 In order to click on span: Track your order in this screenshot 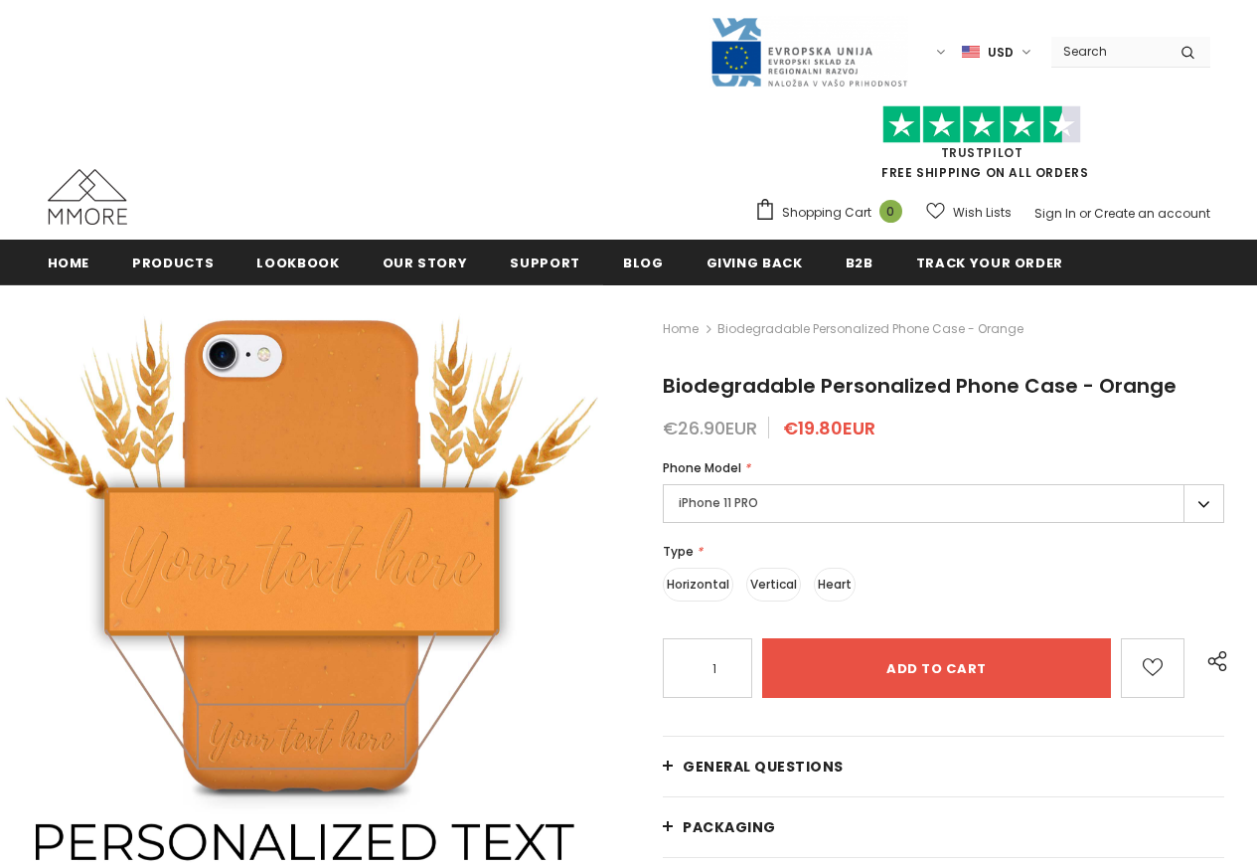, I will do `click(990, 262)`.